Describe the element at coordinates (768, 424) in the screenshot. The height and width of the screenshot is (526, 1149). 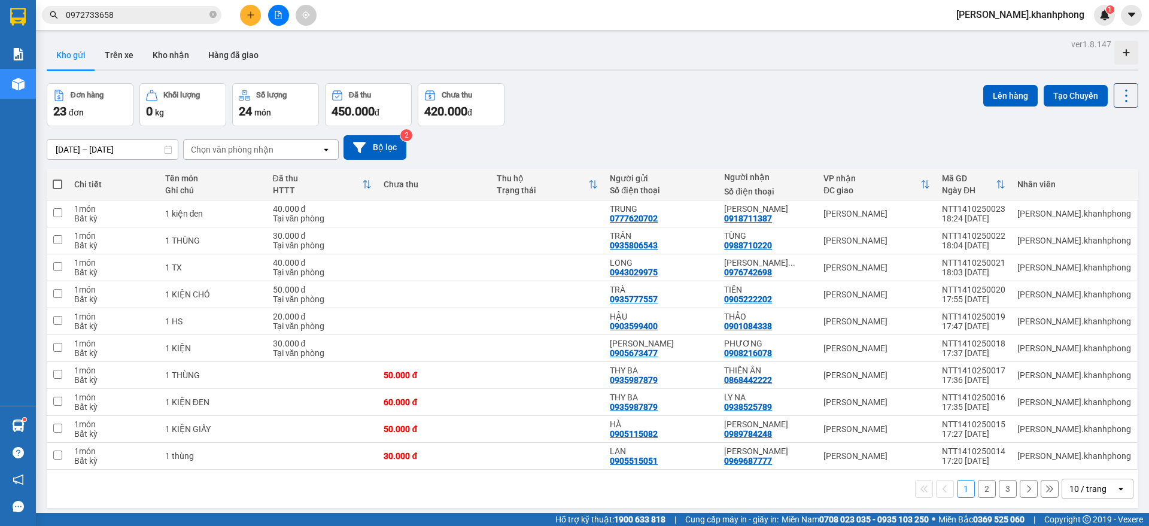
I see `div: THANH THỦY` at that location.